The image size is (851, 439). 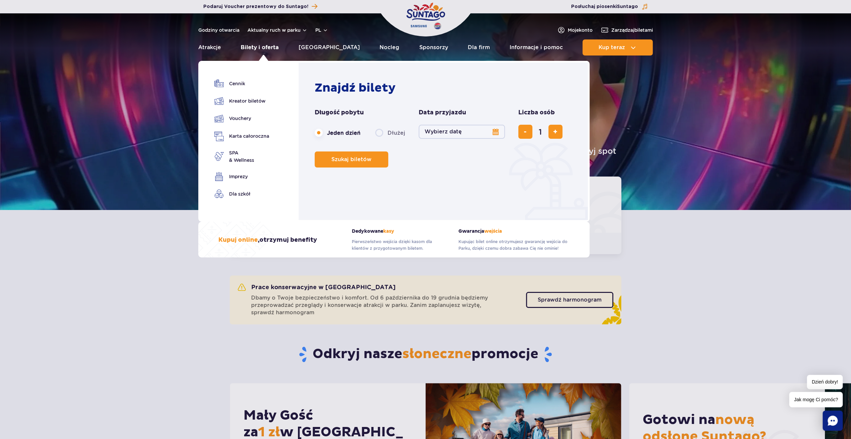 I want to click on p: Kupując bilet online otrzymujesz gwarancję wejścia do Parku, dzięki czemu dobra zabawa Cię nie om..., so click(x=514, y=245).